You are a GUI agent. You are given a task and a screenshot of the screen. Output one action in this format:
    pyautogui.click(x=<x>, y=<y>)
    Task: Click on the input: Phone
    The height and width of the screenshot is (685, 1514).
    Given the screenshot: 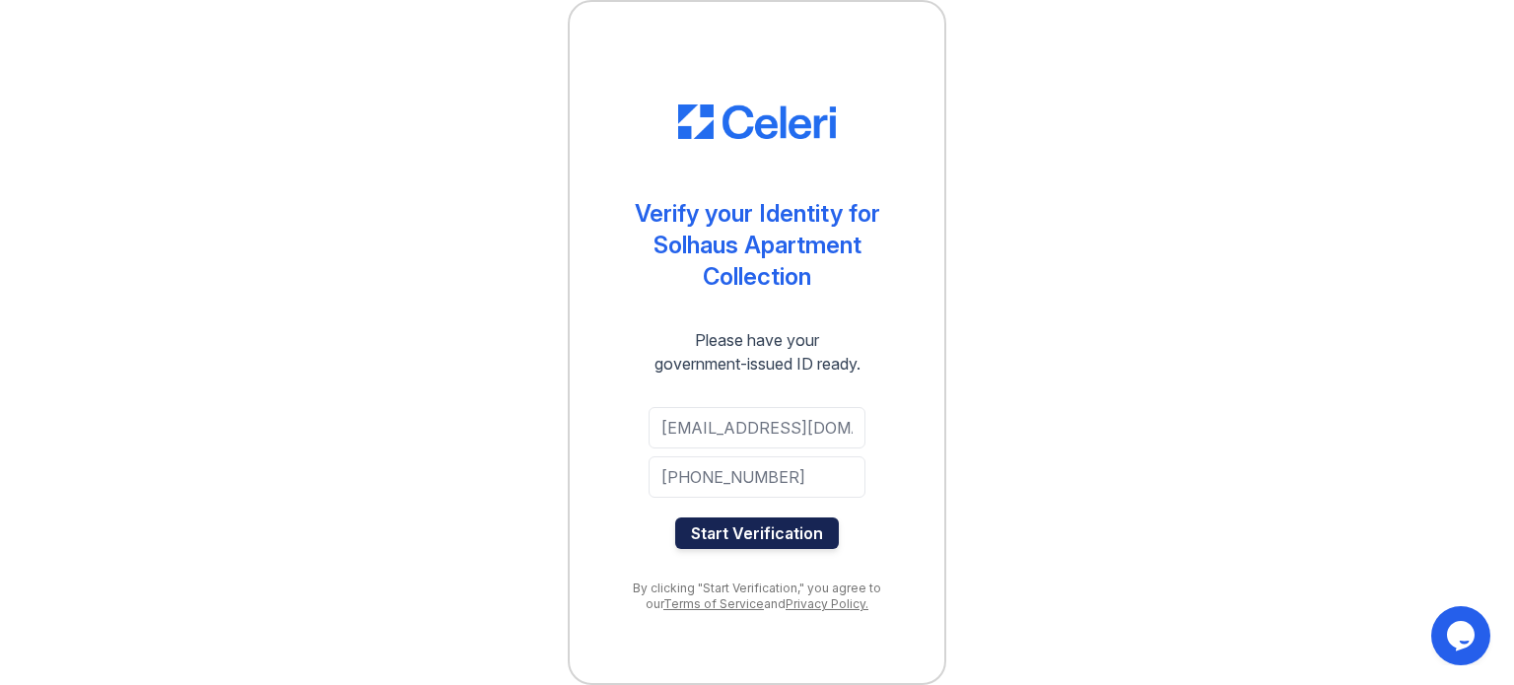 What is the action you would take?
    pyautogui.click(x=757, y=477)
    